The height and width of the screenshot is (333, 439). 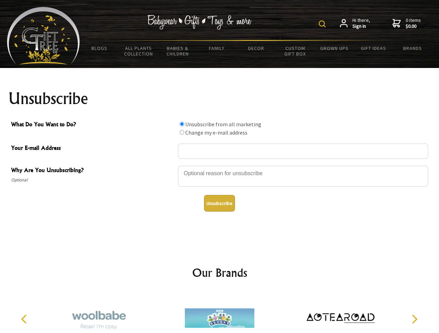 I want to click on span: Optional, so click(x=93, y=180).